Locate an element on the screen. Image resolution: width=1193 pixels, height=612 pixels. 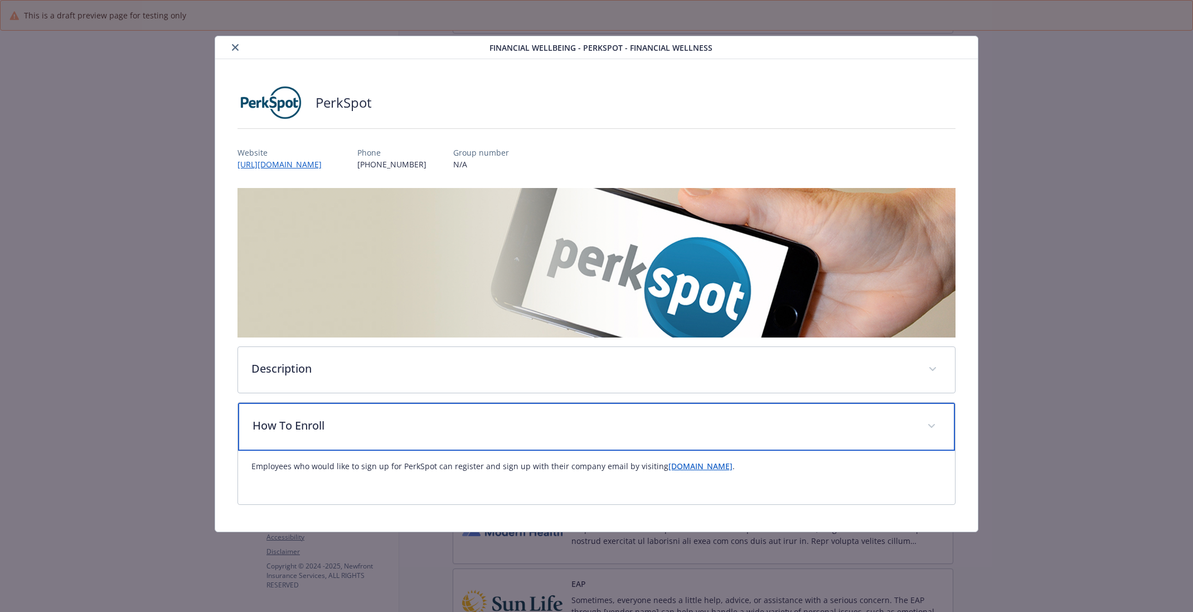
p: Website is located at coordinates (284, 152).